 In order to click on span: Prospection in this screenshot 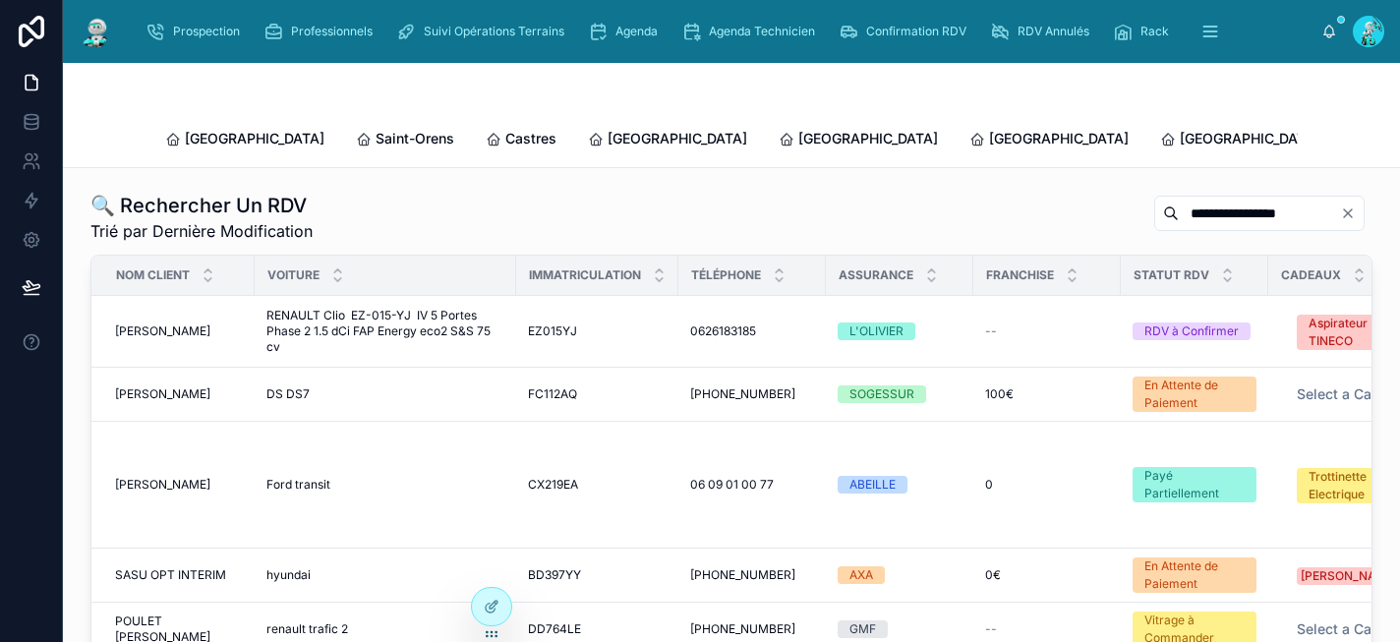, I will do `click(207, 31)`.